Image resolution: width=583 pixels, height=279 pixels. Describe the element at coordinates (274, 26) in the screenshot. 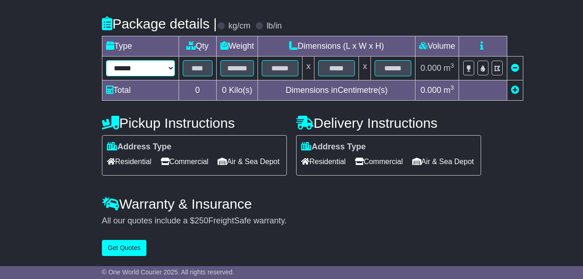

I see `label: lb/in` at that location.